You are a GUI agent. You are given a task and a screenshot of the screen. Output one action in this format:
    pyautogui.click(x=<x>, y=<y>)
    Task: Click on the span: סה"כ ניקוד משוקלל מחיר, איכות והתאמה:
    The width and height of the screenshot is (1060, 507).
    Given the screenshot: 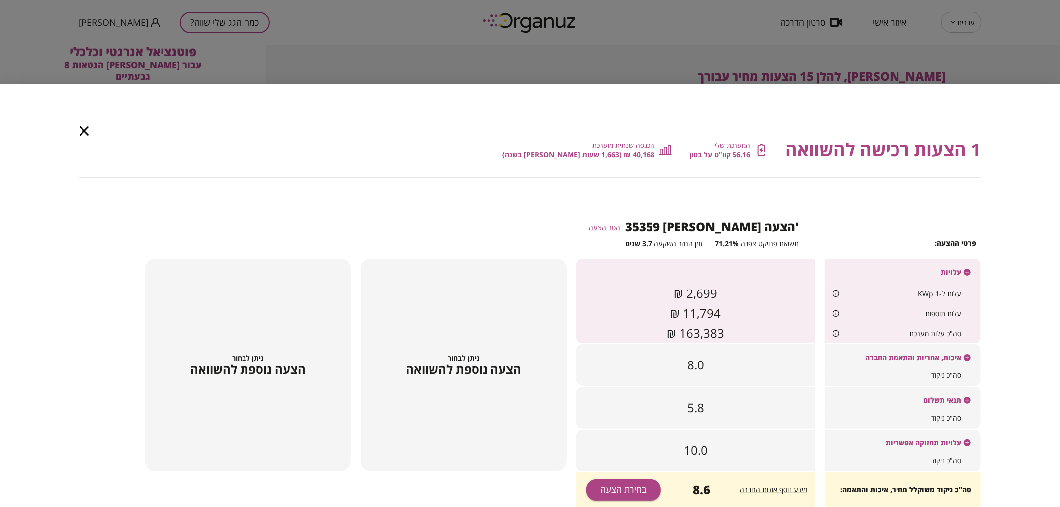 What is the action you would take?
    pyautogui.click(x=905, y=489)
    